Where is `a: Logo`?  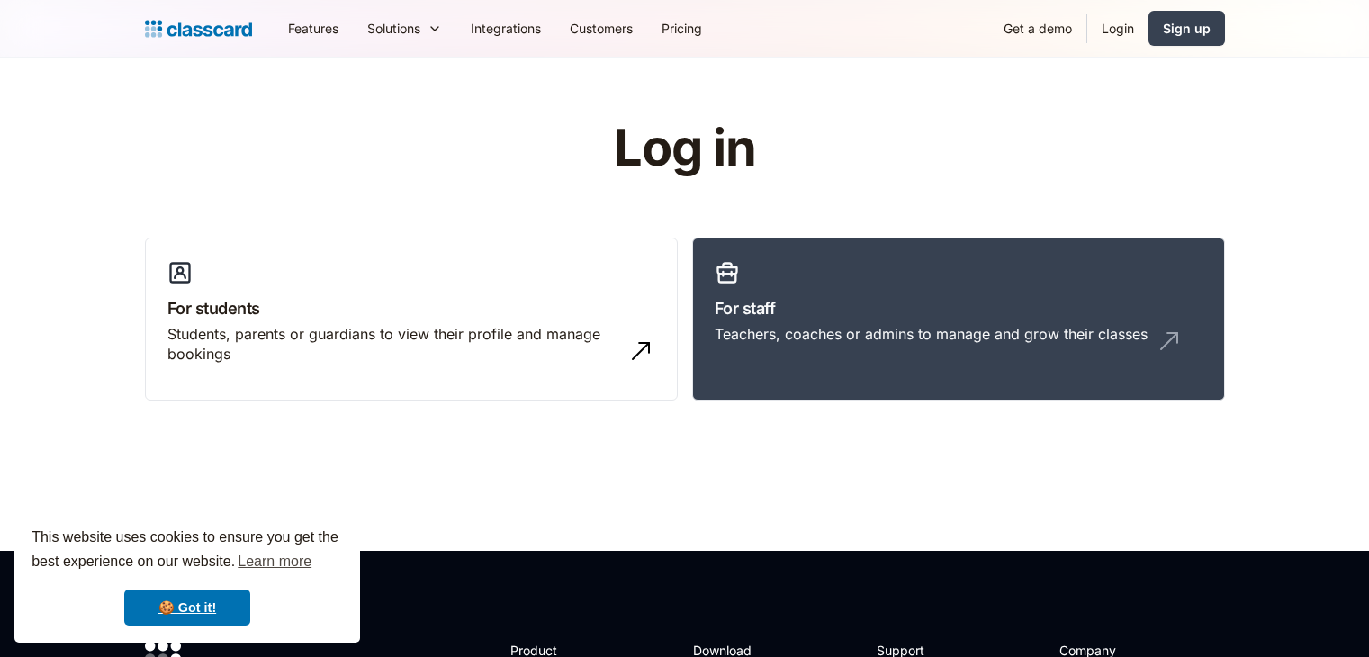 a: Logo is located at coordinates (198, 29).